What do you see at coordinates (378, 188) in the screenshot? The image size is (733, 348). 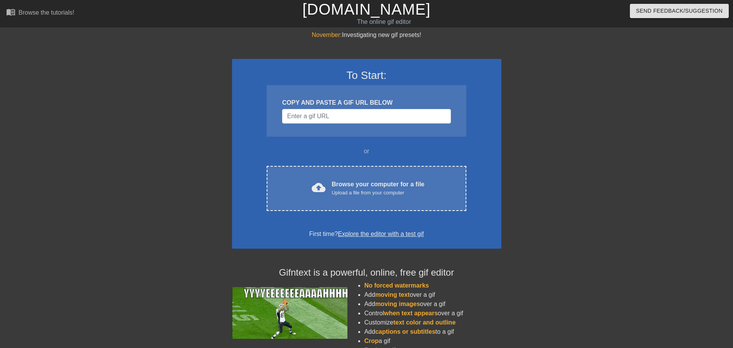 I see `div: Browse your computer for a file` at bounding box center [378, 188].